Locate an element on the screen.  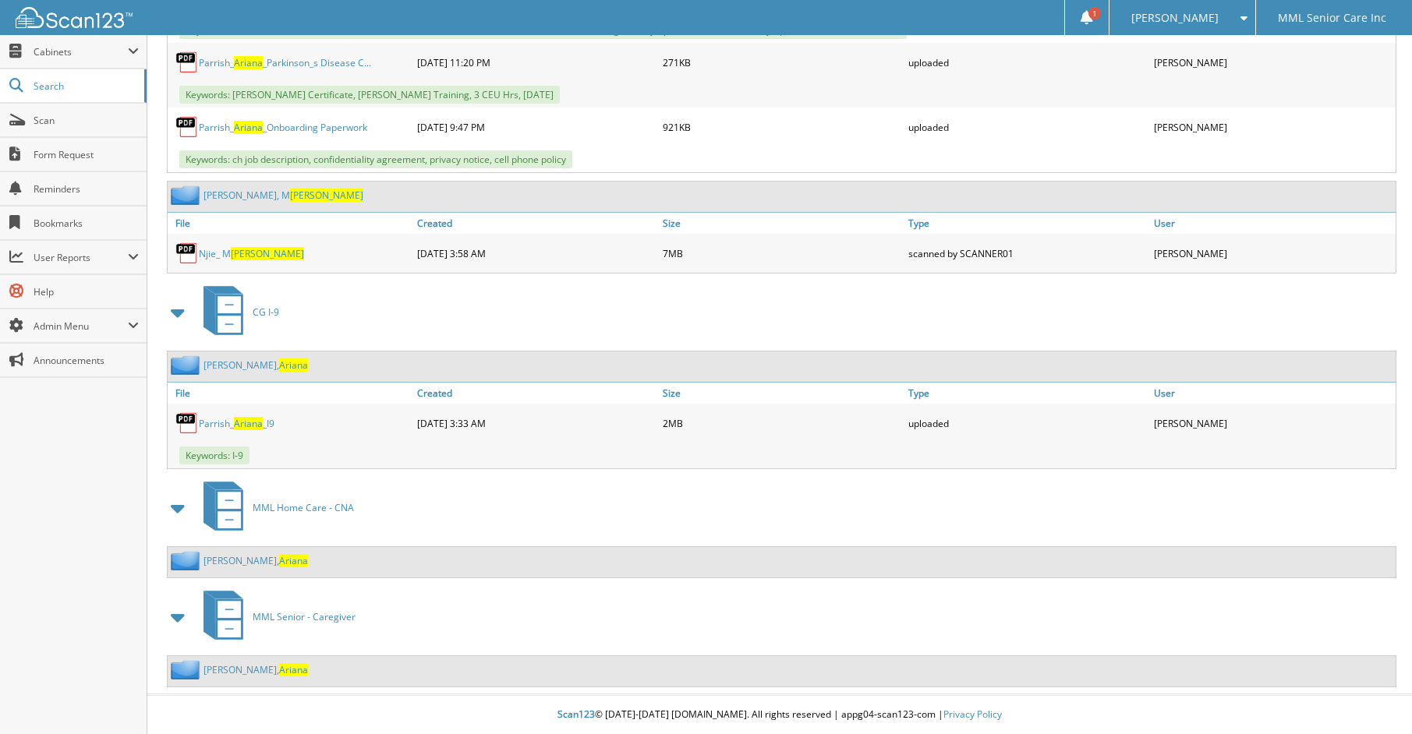
span: MML Home Care - CNA is located at coordinates (303, 507).